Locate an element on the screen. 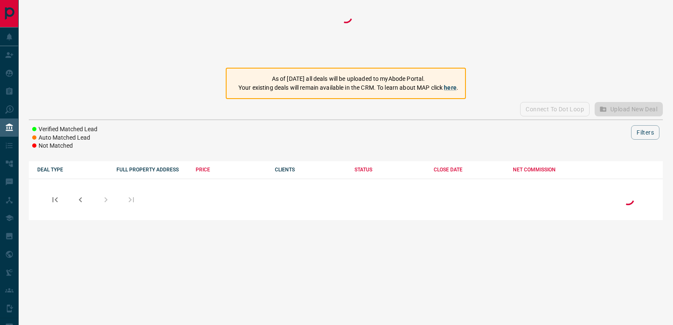 This screenshot has height=325, width=673. div: STATUS is located at coordinates (390, 170).